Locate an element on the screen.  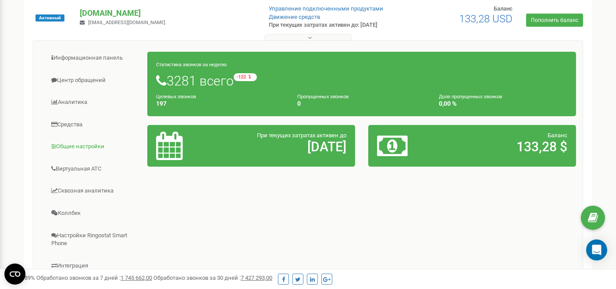
small: Целевых звонков is located at coordinates (176, 96).